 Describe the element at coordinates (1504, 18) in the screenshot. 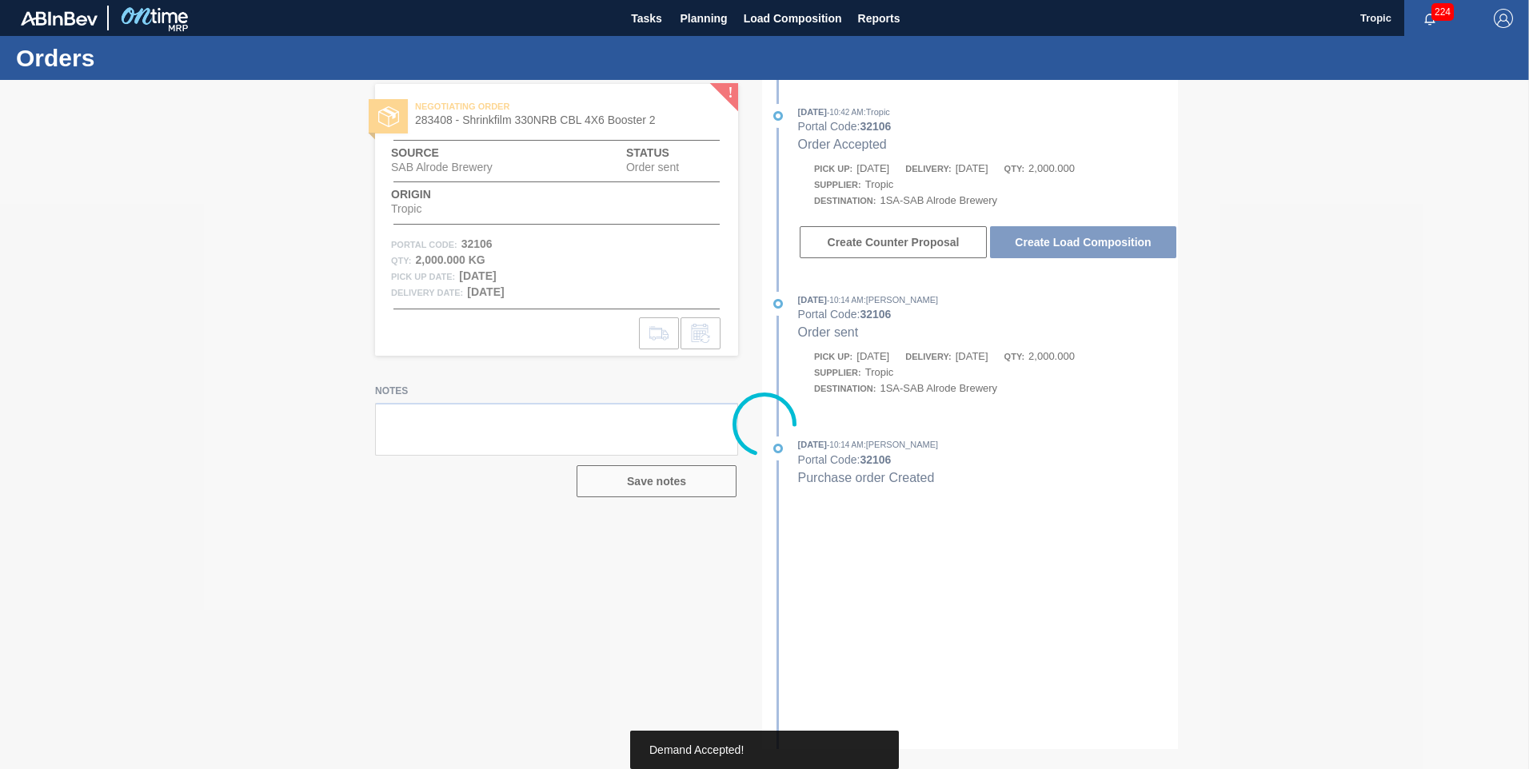

I see `img: Logout` at that location.